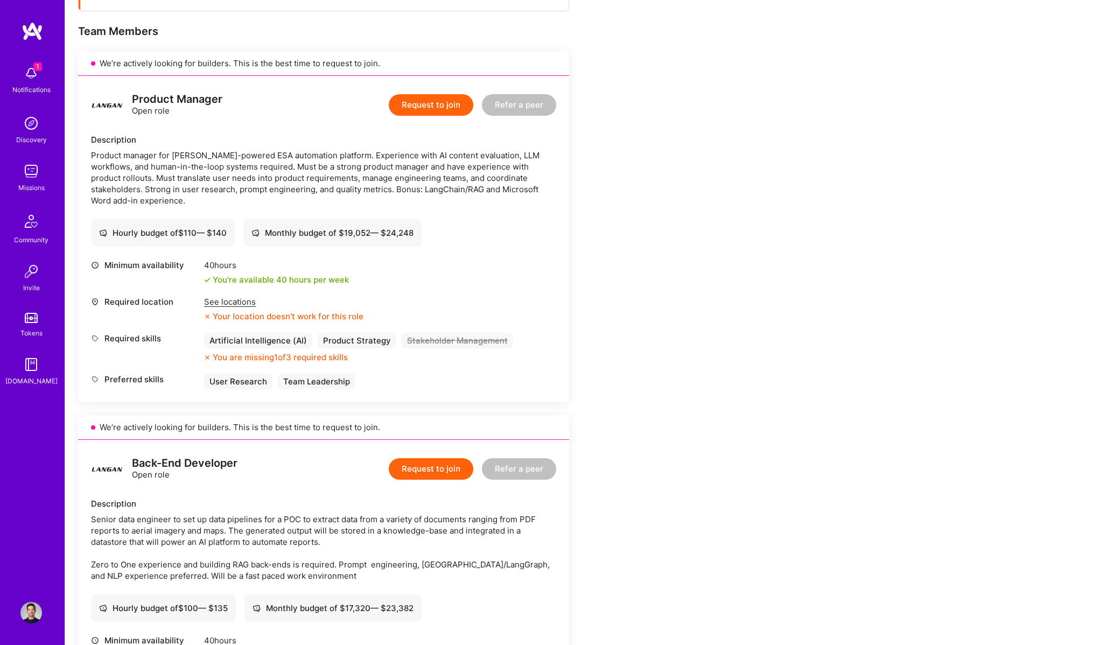  Describe the element at coordinates (31, 187) in the screenshot. I see `div: Missions` at that location.